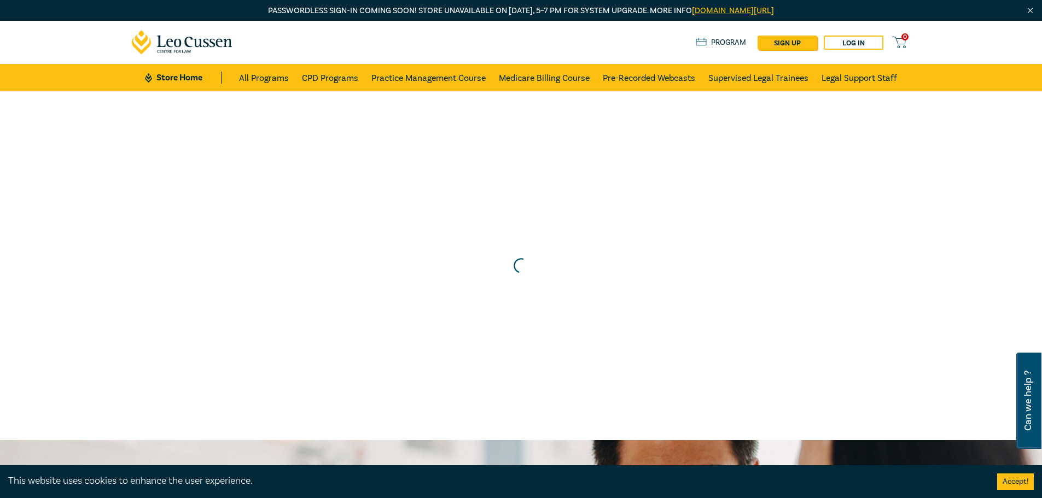  Describe the element at coordinates (1016, 482) in the screenshot. I see `button: Accept cookies` at that location.